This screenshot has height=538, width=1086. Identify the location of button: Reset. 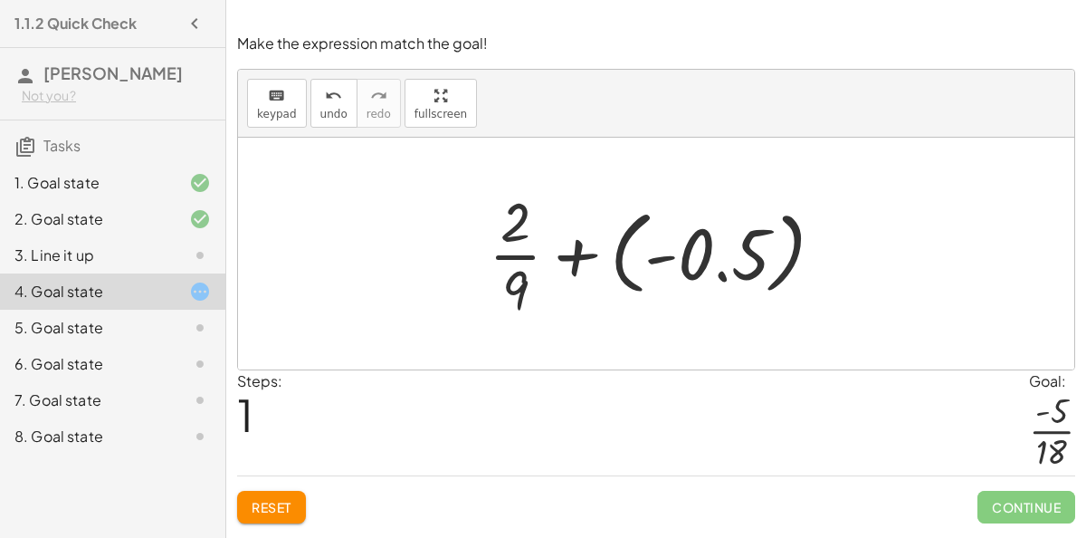
(272, 507).